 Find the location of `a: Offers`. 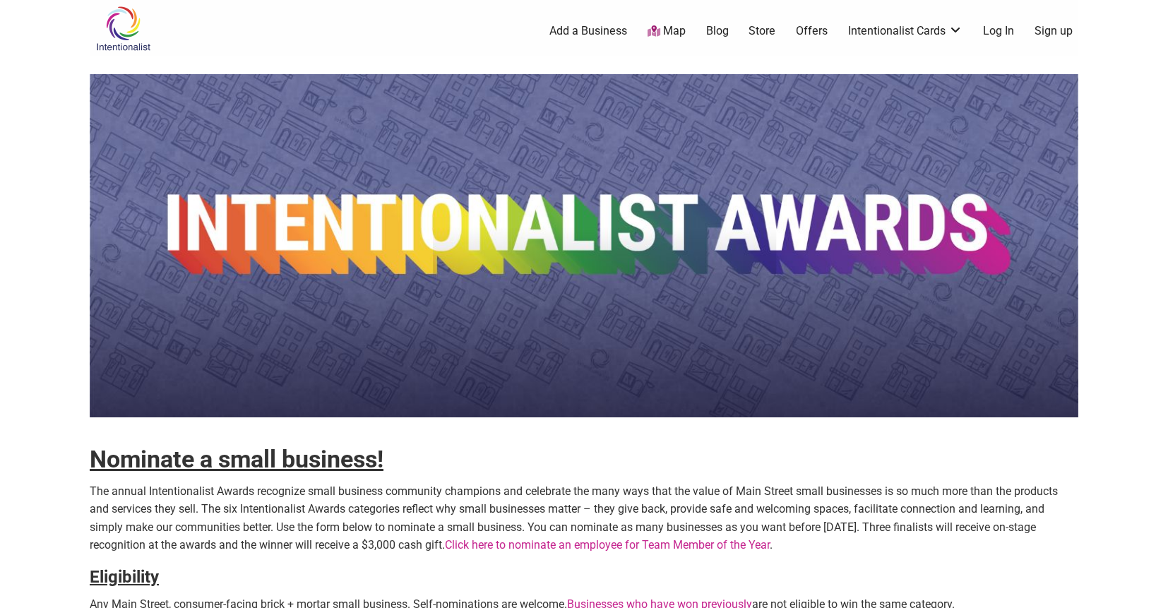

a: Offers is located at coordinates (811, 31).